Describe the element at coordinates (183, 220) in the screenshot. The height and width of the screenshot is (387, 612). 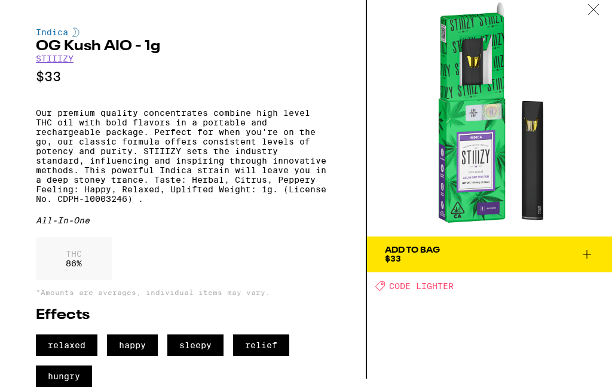
I see `div: All-In-One` at that location.